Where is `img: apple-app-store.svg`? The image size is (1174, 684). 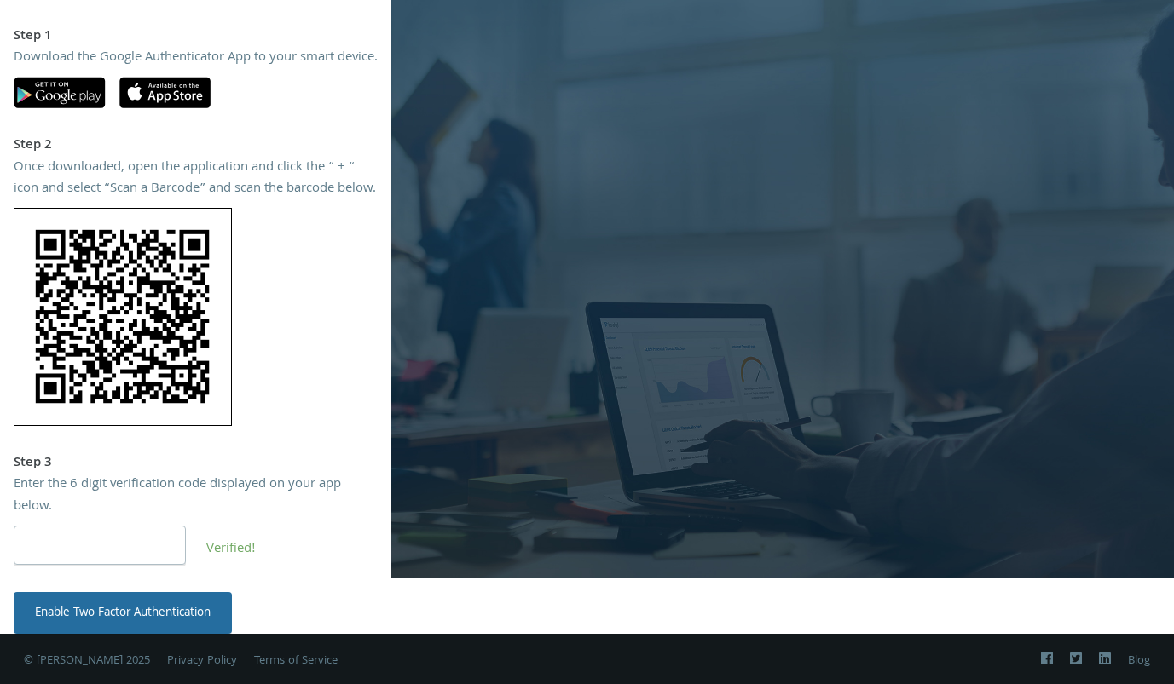
img: apple-app-store.svg is located at coordinates (165, 92).